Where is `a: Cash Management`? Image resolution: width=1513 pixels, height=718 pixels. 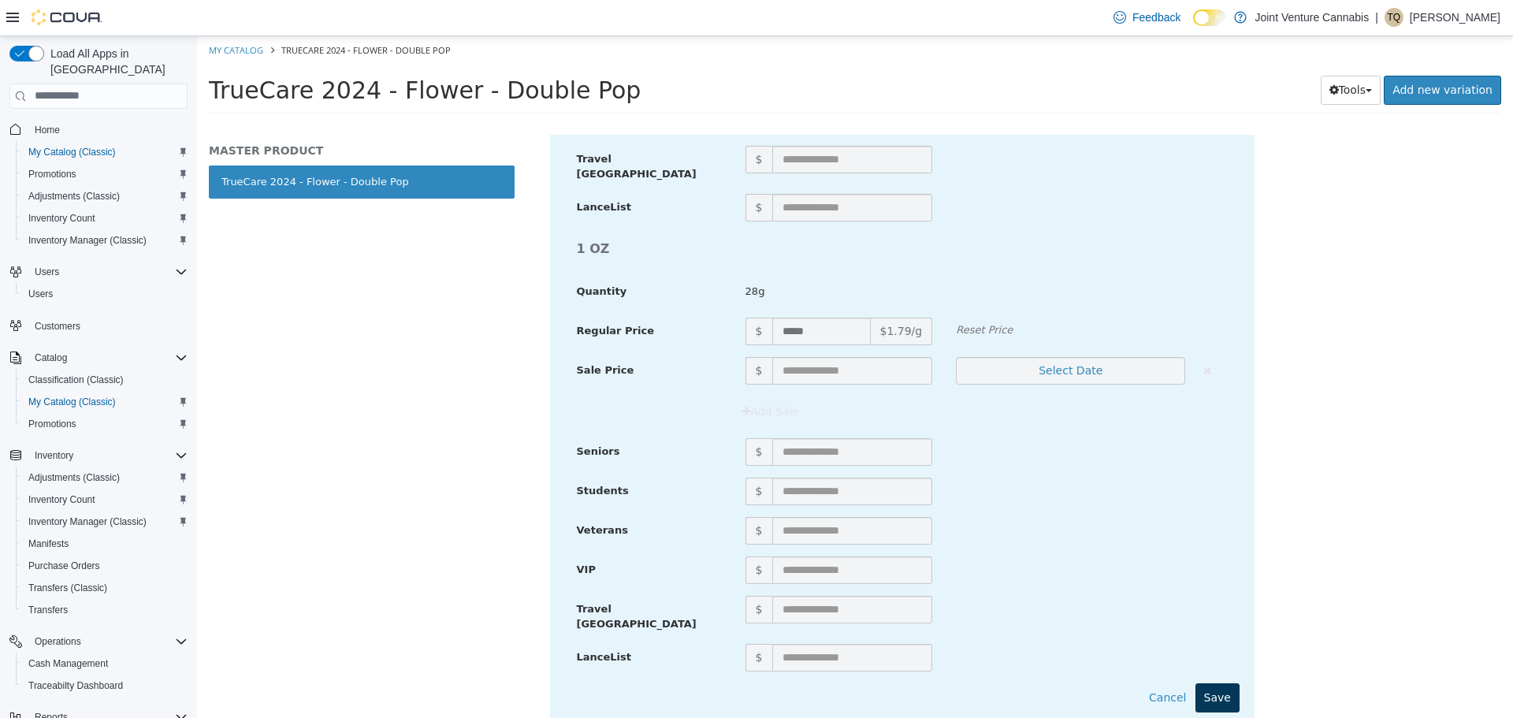
a: Cash Management is located at coordinates (68, 664).